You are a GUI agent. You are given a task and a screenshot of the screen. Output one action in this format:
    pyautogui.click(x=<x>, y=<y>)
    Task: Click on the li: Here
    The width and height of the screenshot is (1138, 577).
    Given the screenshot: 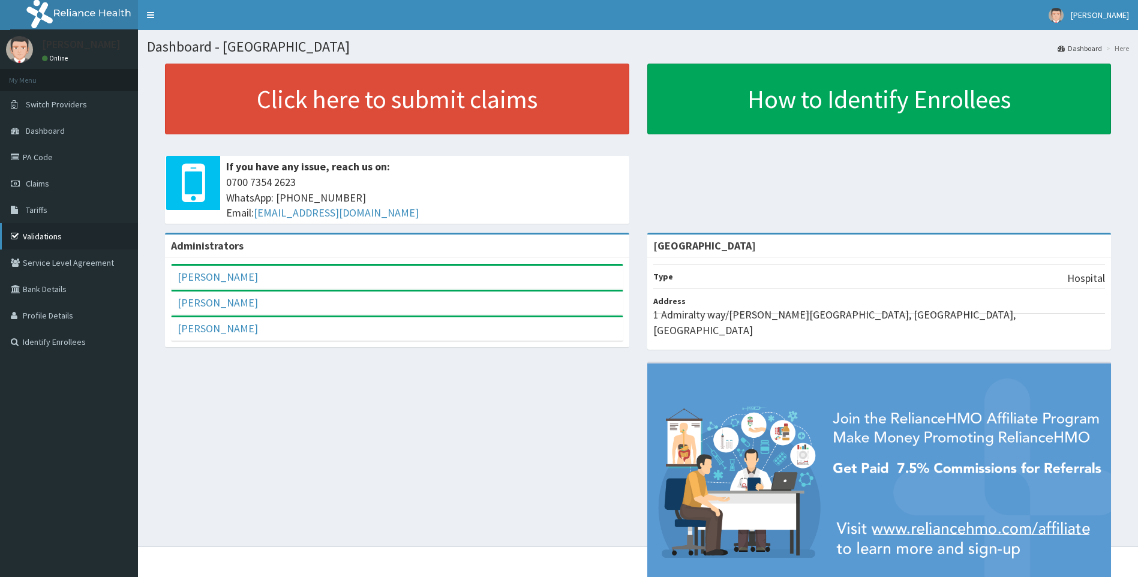 What is the action you would take?
    pyautogui.click(x=1116, y=48)
    